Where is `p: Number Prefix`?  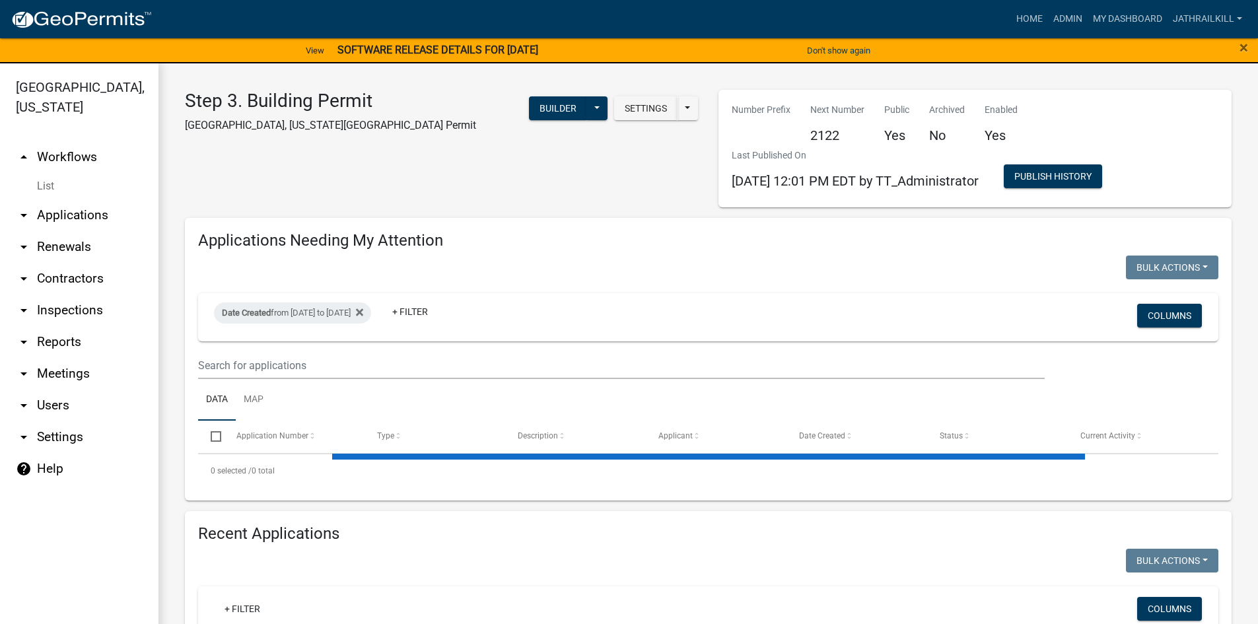 p: Number Prefix is located at coordinates (761, 110).